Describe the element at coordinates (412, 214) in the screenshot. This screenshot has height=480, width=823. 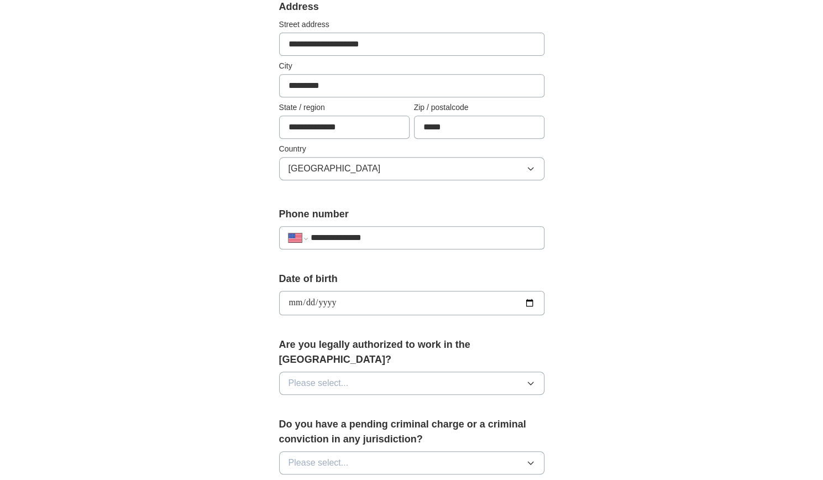
I see `label: Phone number` at that location.